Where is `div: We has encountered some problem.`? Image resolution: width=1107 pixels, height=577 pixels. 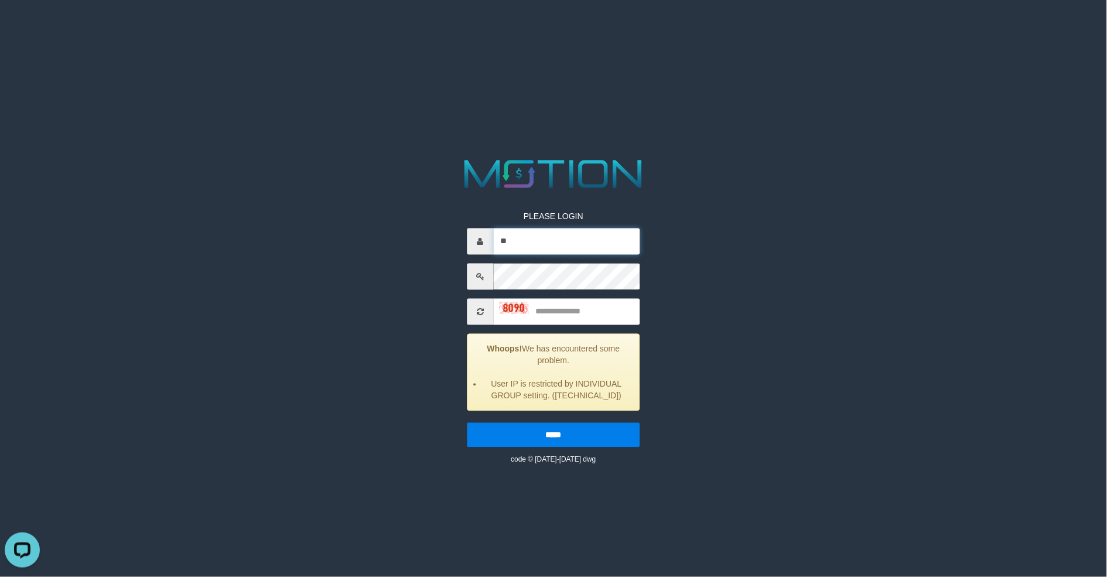 div: We has encountered some problem. is located at coordinates (553, 373).